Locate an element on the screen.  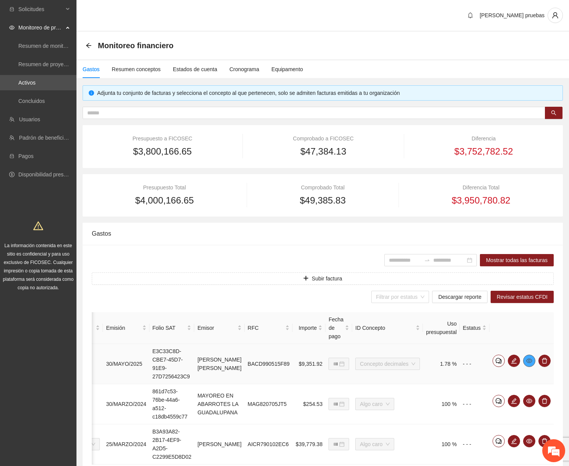
span: RFC is located at coordinates (266, 328).